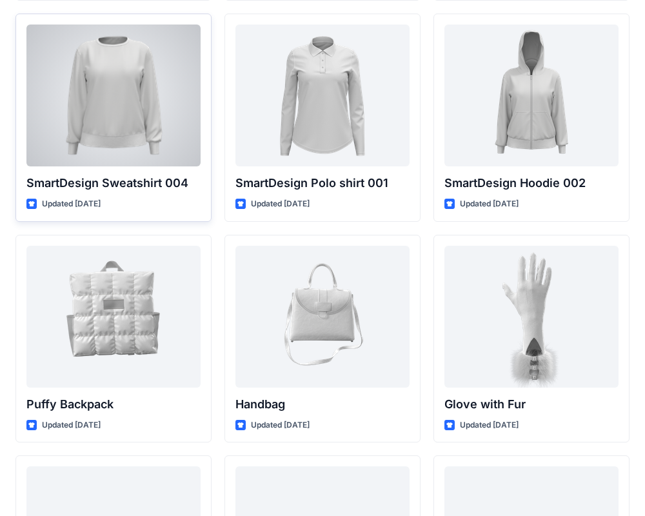  What do you see at coordinates (322, 404) in the screenshot?
I see `p: Handbag` at bounding box center [322, 404].